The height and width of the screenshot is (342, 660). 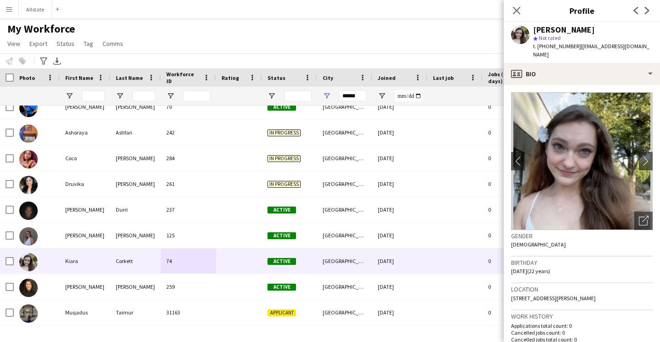 I want to click on span: Export, so click(x=38, y=44).